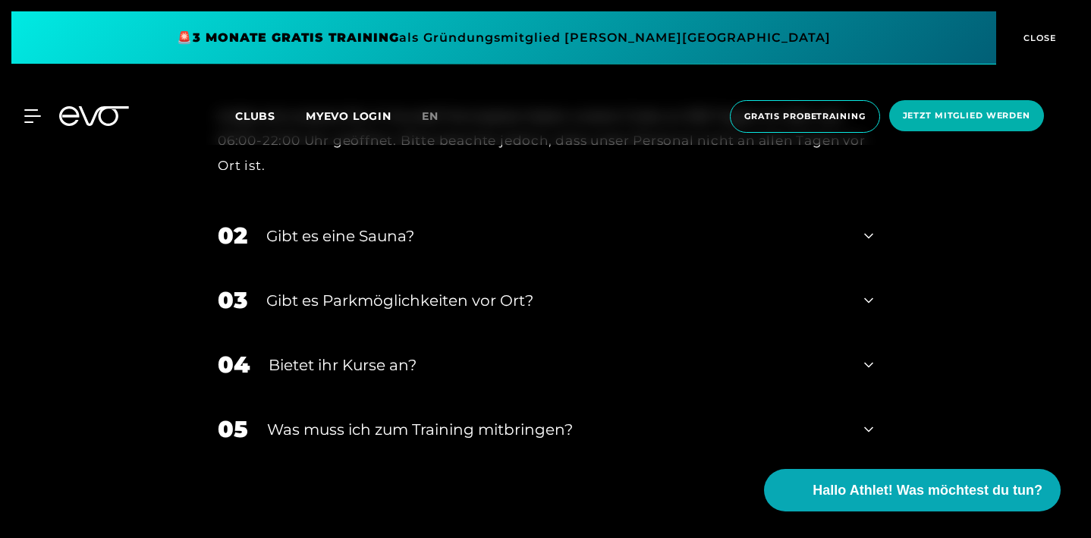  What do you see at coordinates (912, 490) in the screenshot?
I see `button: Hallo Athlet! Was möchtest du tun?` at bounding box center [912, 490].